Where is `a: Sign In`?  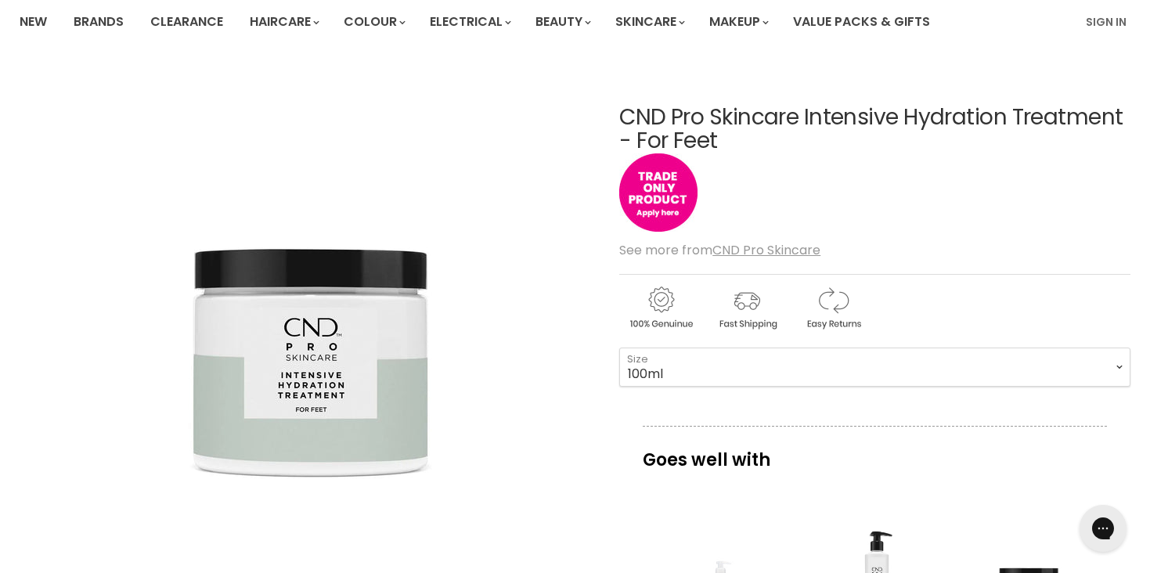
a: Sign In is located at coordinates (1106, 22).